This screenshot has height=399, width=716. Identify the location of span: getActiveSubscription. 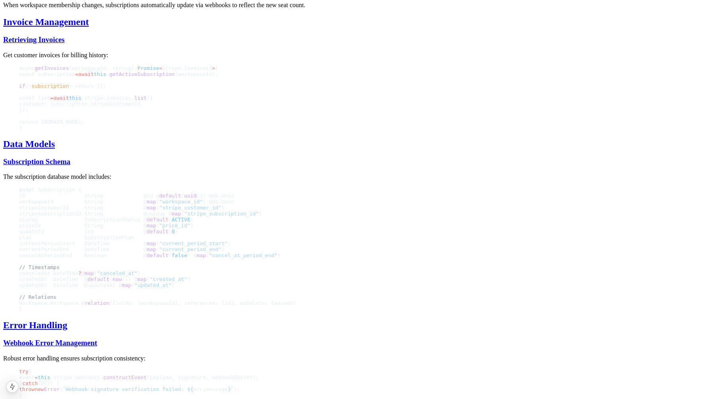
(142, 74).